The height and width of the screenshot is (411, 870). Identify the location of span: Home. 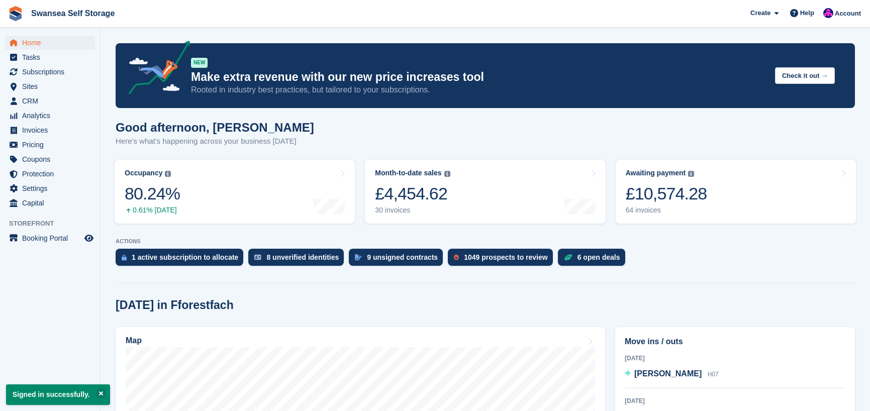
(52, 43).